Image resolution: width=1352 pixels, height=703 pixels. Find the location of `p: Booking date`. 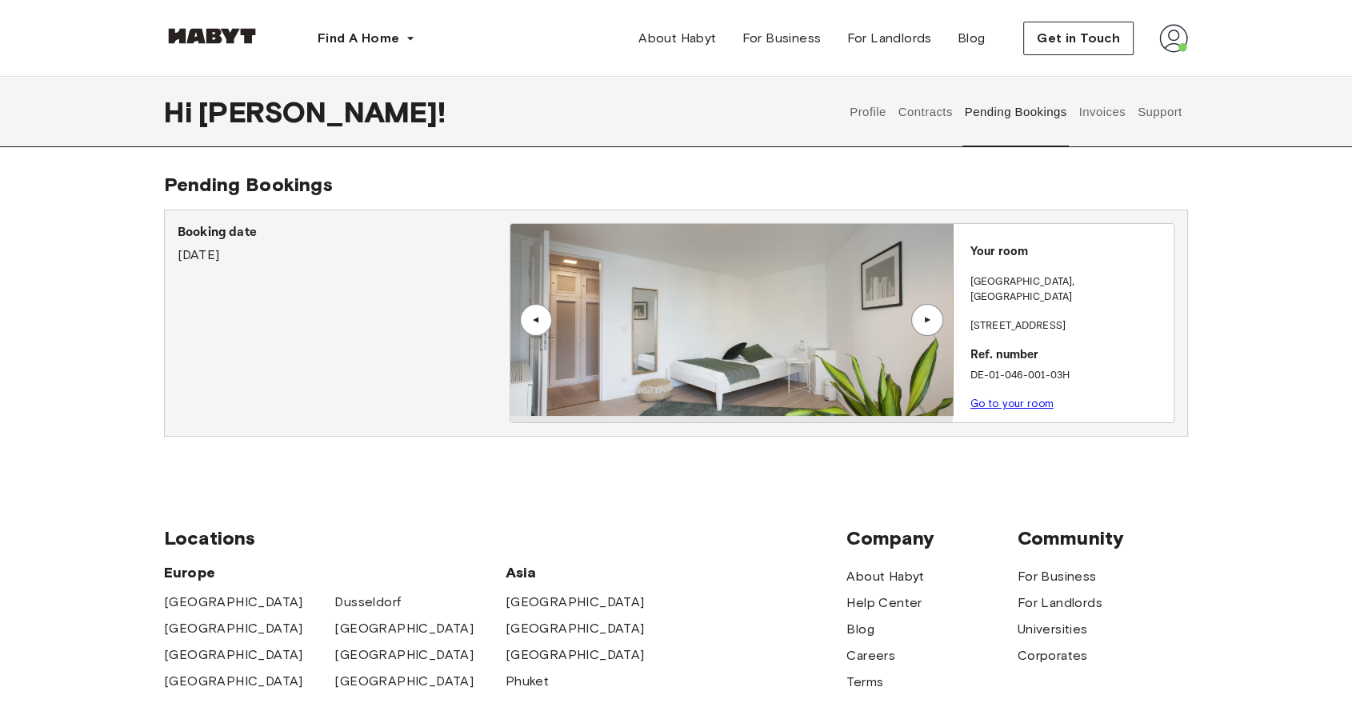

p: Booking date is located at coordinates (343, 233).